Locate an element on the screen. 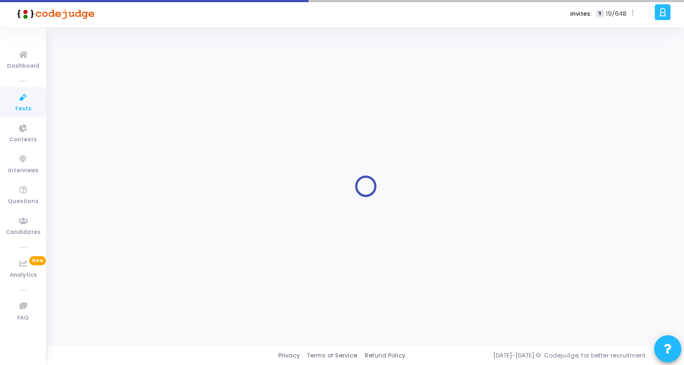 The width and height of the screenshot is (684, 365). a: Terms of Service is located at coordinates (332, 355).